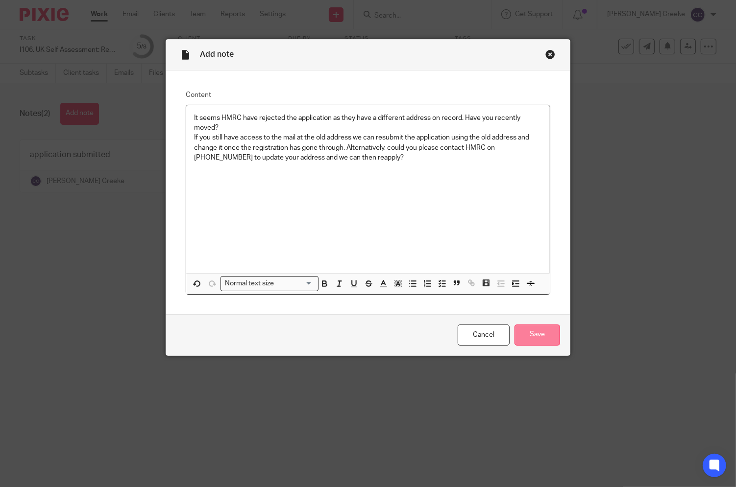 This screenshot has height=487, width=736. I want to click on span: Normal text size, so click(249, 284).